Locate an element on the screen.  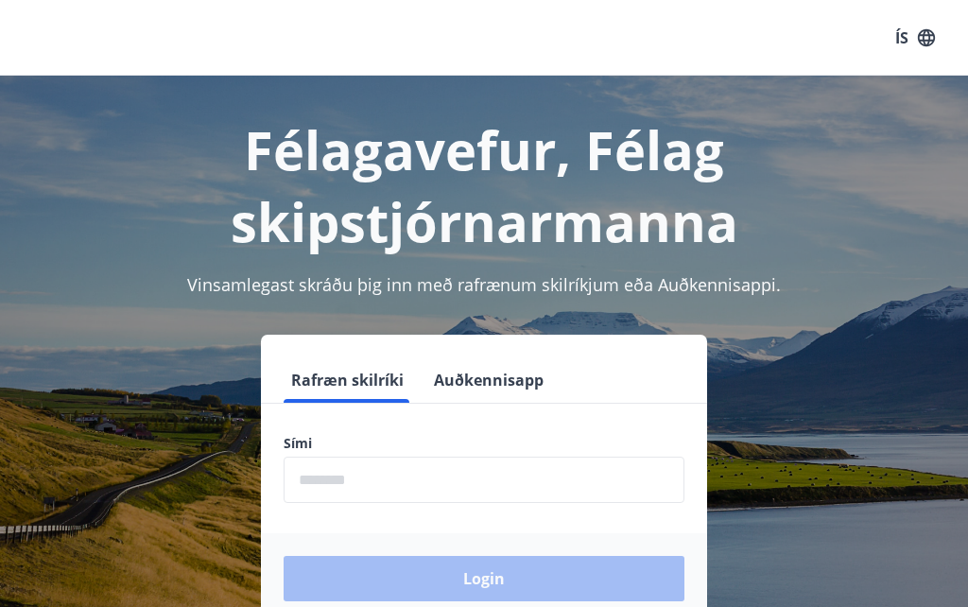
button: Rafræn skilríki is located at coordinates (347, 380).